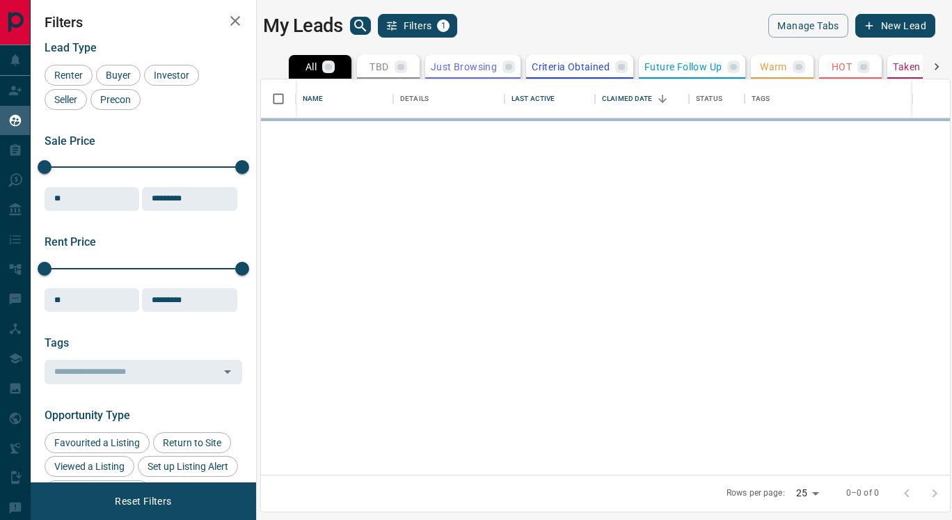 The width and height of the screenshot is (952, 520). I want to click on span: Tags, so click(56, 342).